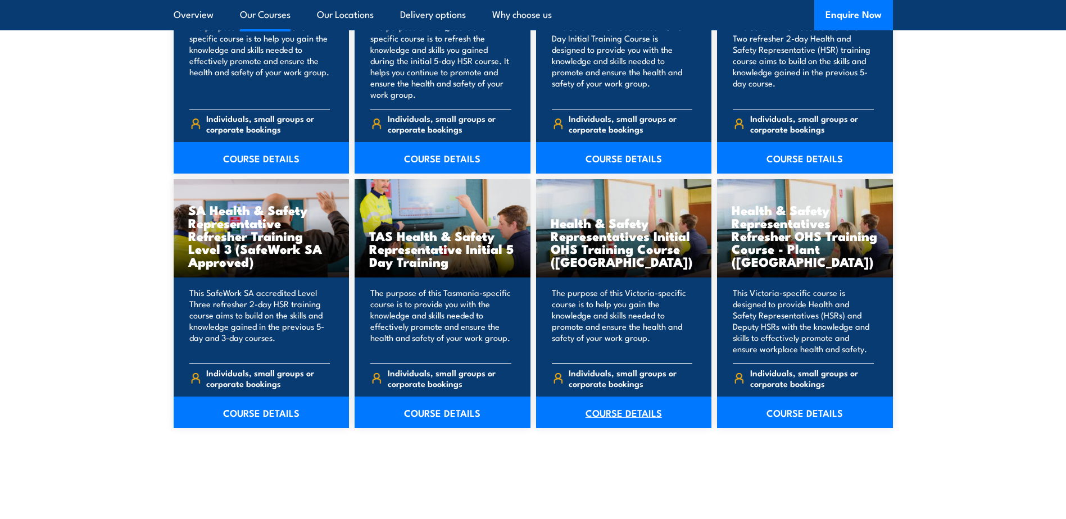  Describe the element at coordinates (260, 321) in the screenshot. I see `p: This SafeWork SA accredited Level Three refresher 2-day HSR training course aims to build on the ...` at that location.